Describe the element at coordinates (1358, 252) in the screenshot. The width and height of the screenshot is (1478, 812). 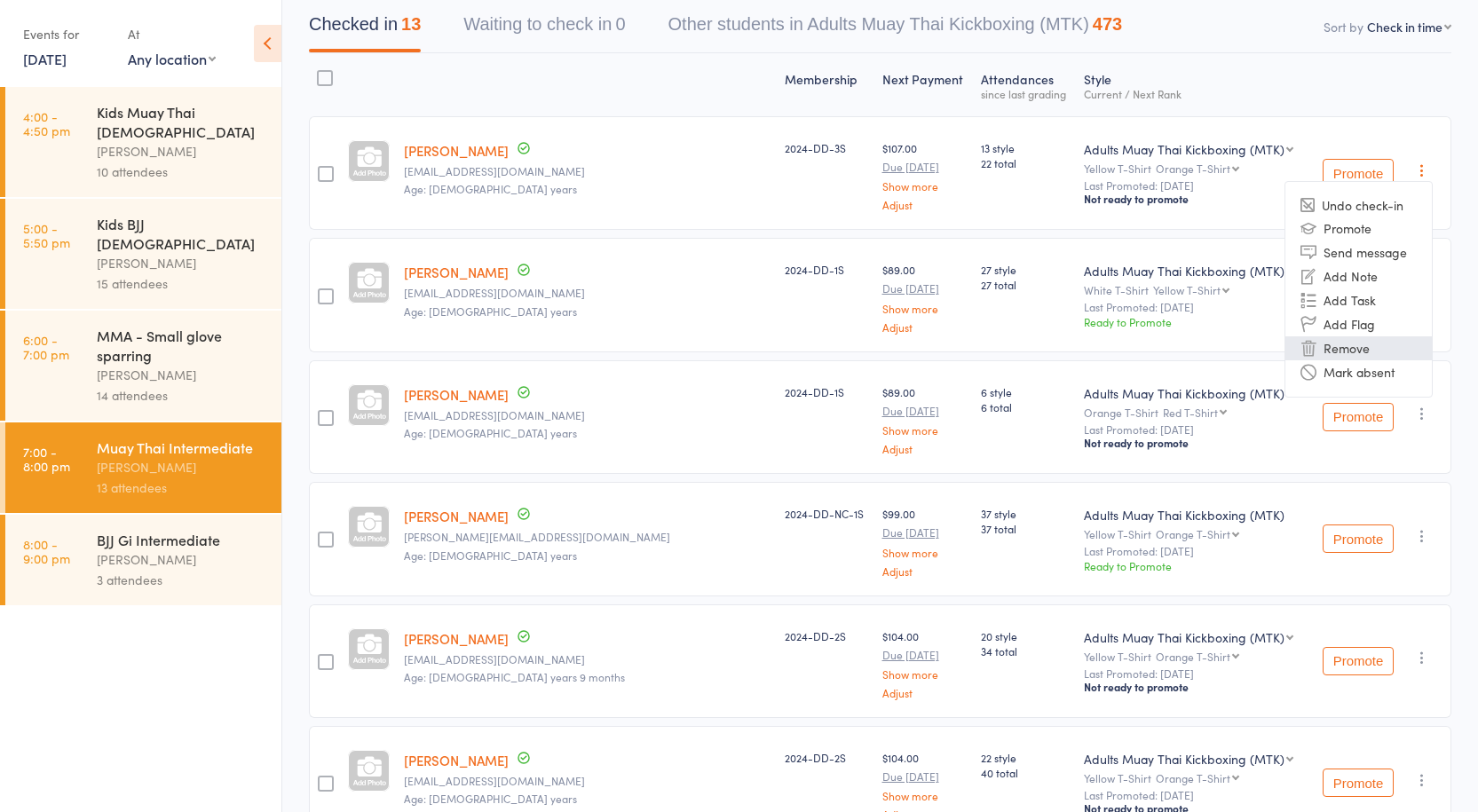
I see `li: Send message` at that location.